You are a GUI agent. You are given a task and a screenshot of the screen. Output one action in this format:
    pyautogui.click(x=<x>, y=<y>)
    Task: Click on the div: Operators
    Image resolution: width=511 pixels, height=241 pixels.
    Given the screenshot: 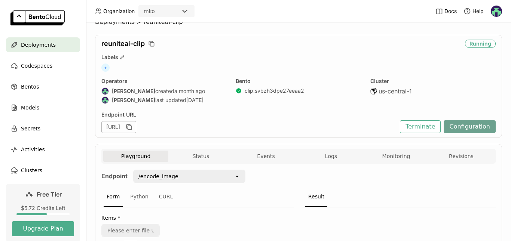 What is the action you would take?
    pyautogui.click(x=164, y=81)
    